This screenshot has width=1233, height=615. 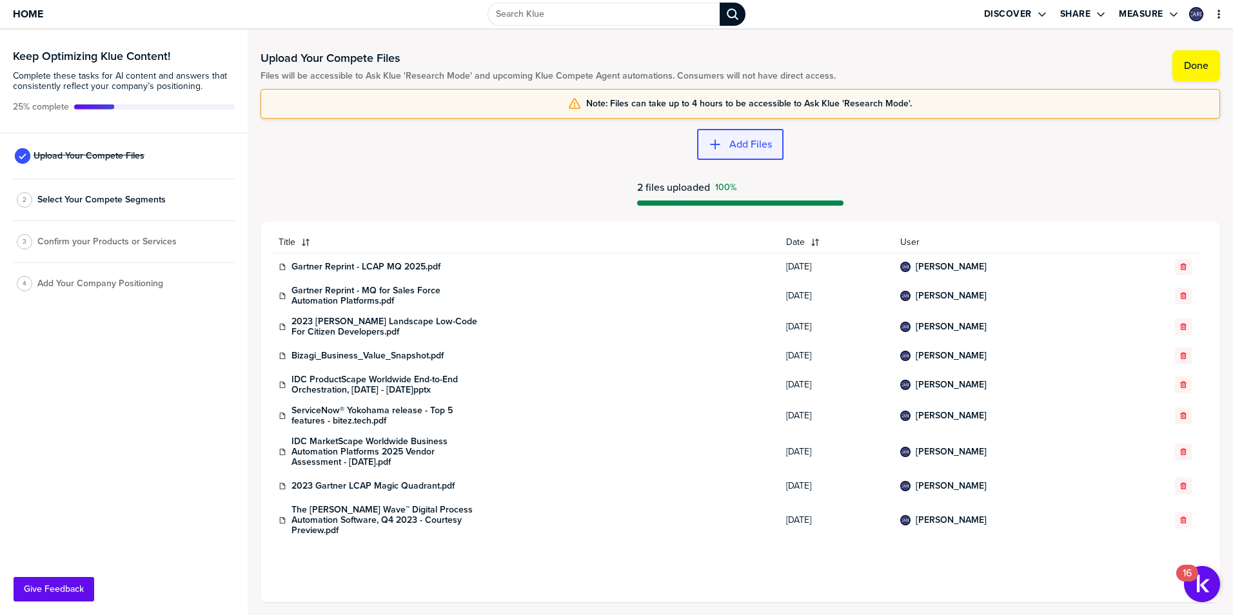 I want to click on h3: Keep Optimizing Klue Content!, so click(x=124, y=56).